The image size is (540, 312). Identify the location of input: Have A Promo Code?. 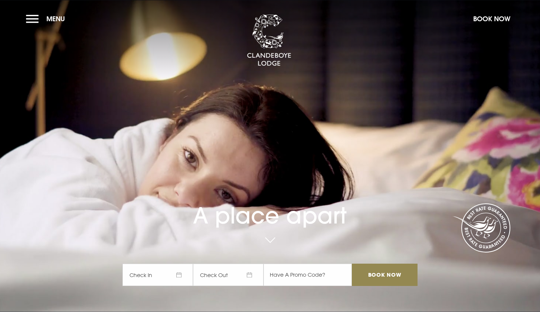
(308, 274).